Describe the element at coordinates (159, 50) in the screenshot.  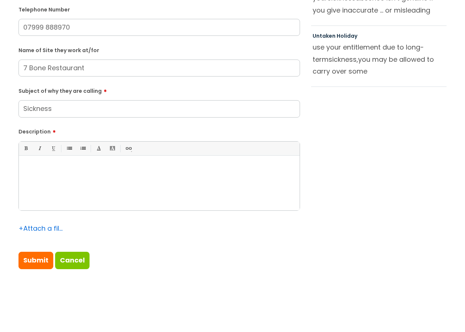
I see `label: Name of Site they work at/for` at that location.